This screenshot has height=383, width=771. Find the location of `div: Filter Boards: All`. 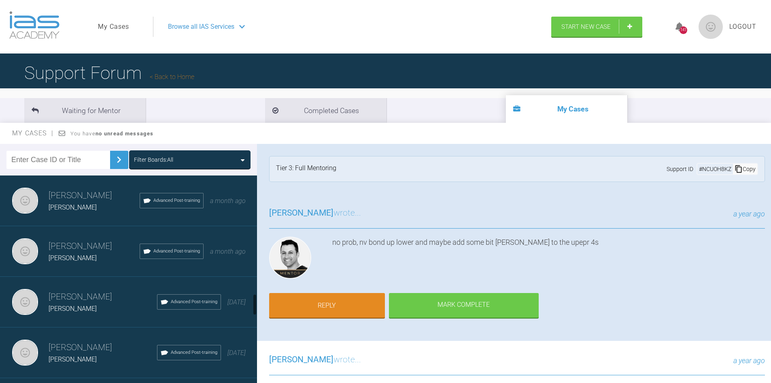

div: Filter Boards: All is located at coordinates (153, 160).